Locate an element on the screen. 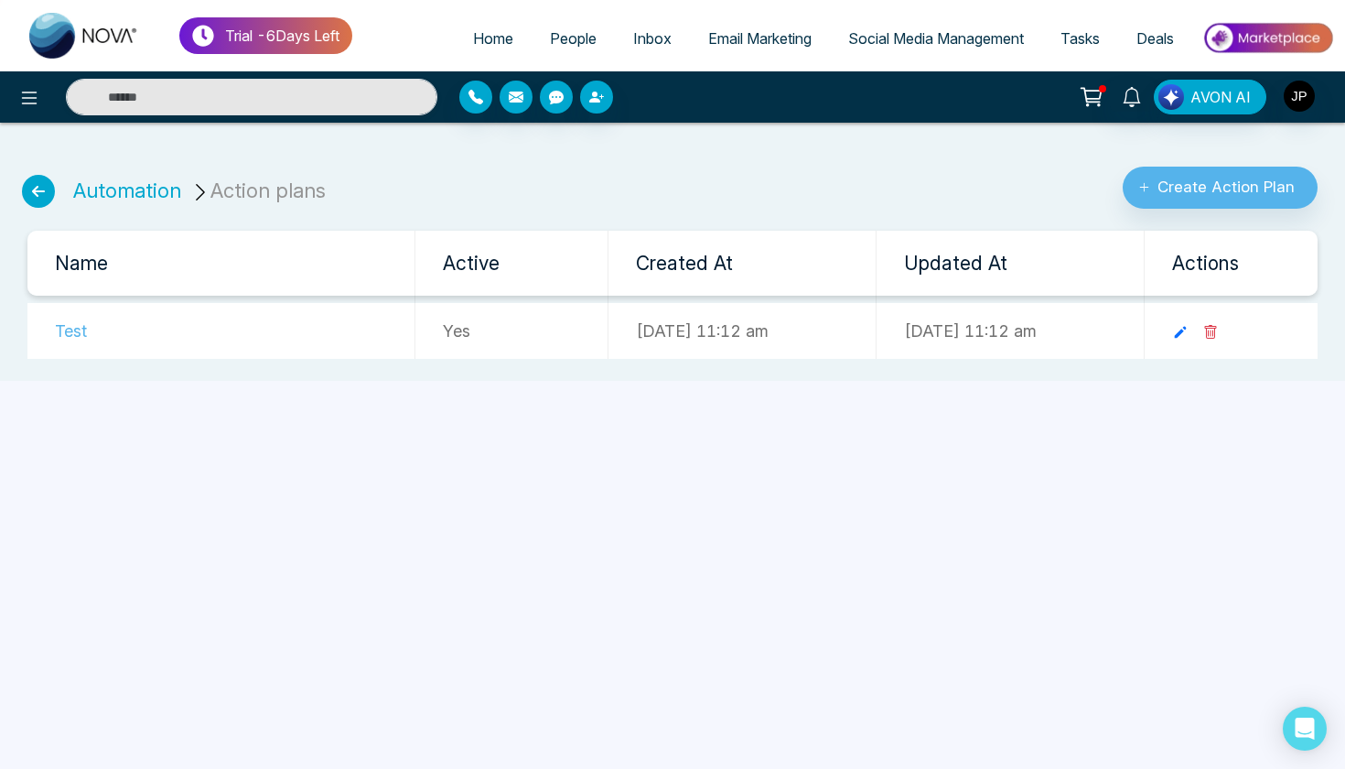 The height and width of the screenshot is (769, 1345). img: Nova CRM Logo is located at coordinates (84, 36).